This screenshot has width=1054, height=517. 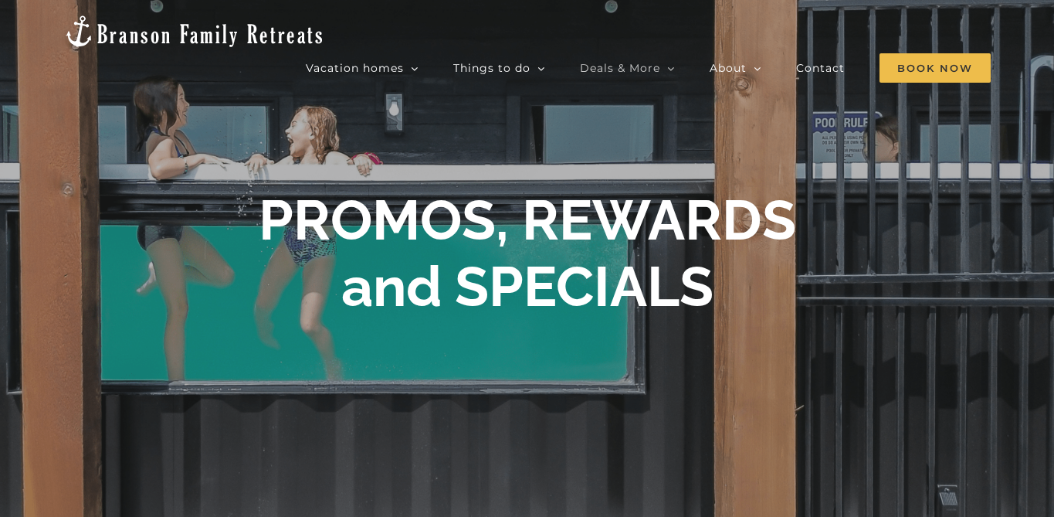 What do you see at coordinates (735, 68) in the screenshot?
I see `a: About` at bounding box center [735, 68].